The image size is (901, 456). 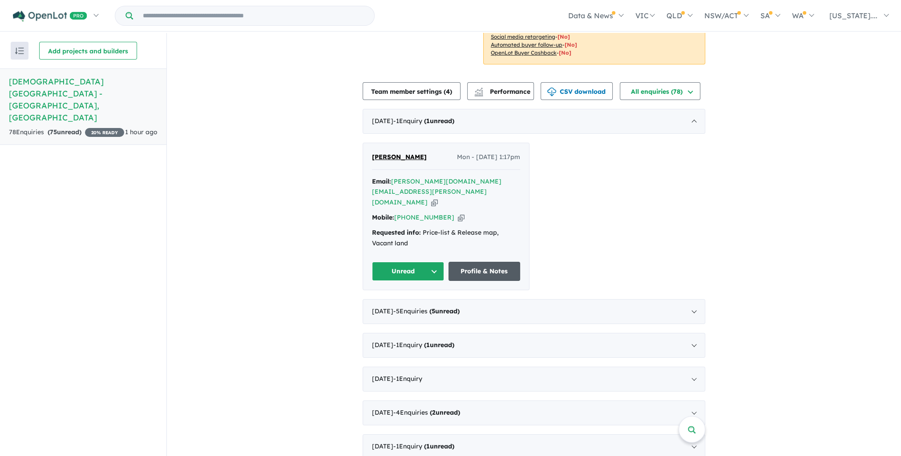 What do you see at coordinates (381, 182) in the screenshot?
I see `strong: Email:` at bounding box center [381, 182].